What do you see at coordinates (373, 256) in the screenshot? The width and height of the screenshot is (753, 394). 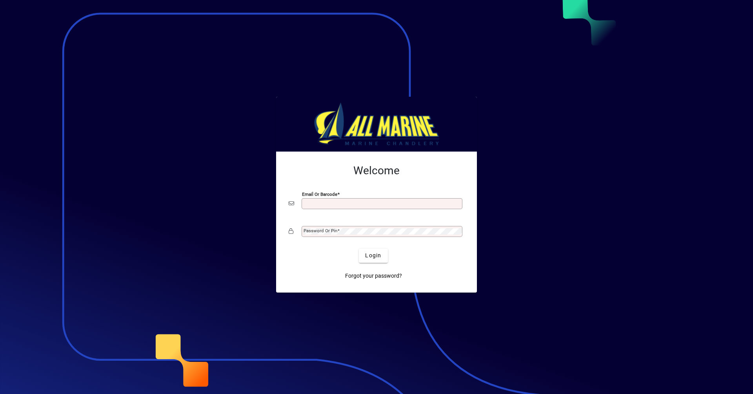 I see `button: Login` at bounding box center [373, 256].